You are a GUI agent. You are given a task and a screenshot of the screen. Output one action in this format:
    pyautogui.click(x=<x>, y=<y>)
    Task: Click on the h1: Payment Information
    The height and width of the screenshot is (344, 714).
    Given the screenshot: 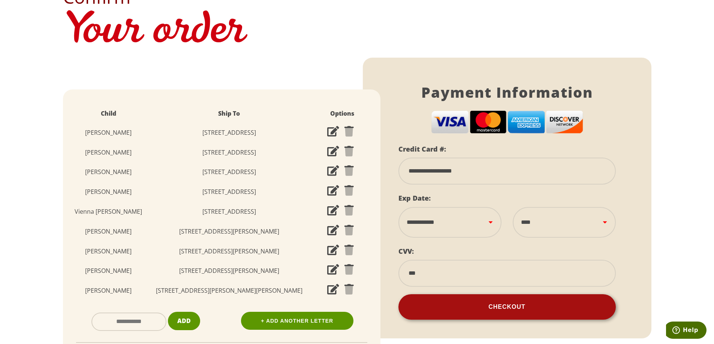 What is the action you would take?
    pyautogui.click(x=507, y=93)
    